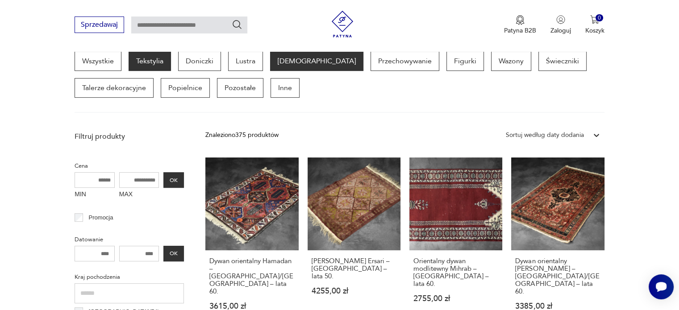 The image size is (679, 310). I want to click on p: Inne, so click(285, 88).